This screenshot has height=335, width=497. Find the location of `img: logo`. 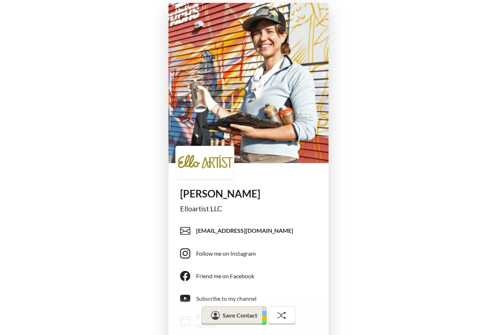

img: logo is located at coordinates (205, 163).